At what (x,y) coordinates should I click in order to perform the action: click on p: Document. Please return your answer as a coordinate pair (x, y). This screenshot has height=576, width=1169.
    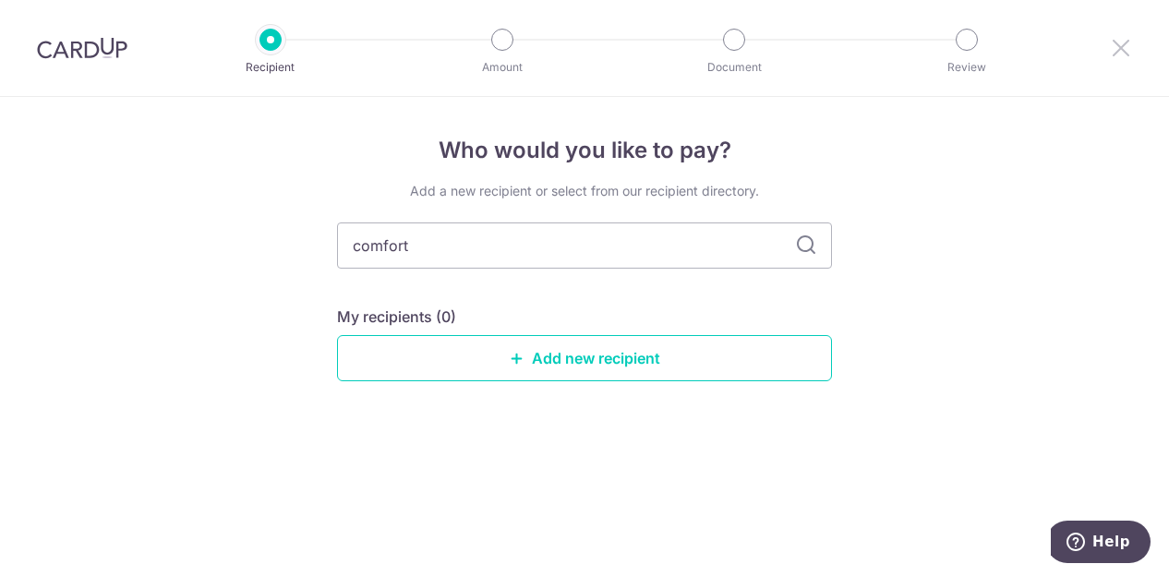
    Looking at the image, I should click on (734, 67).